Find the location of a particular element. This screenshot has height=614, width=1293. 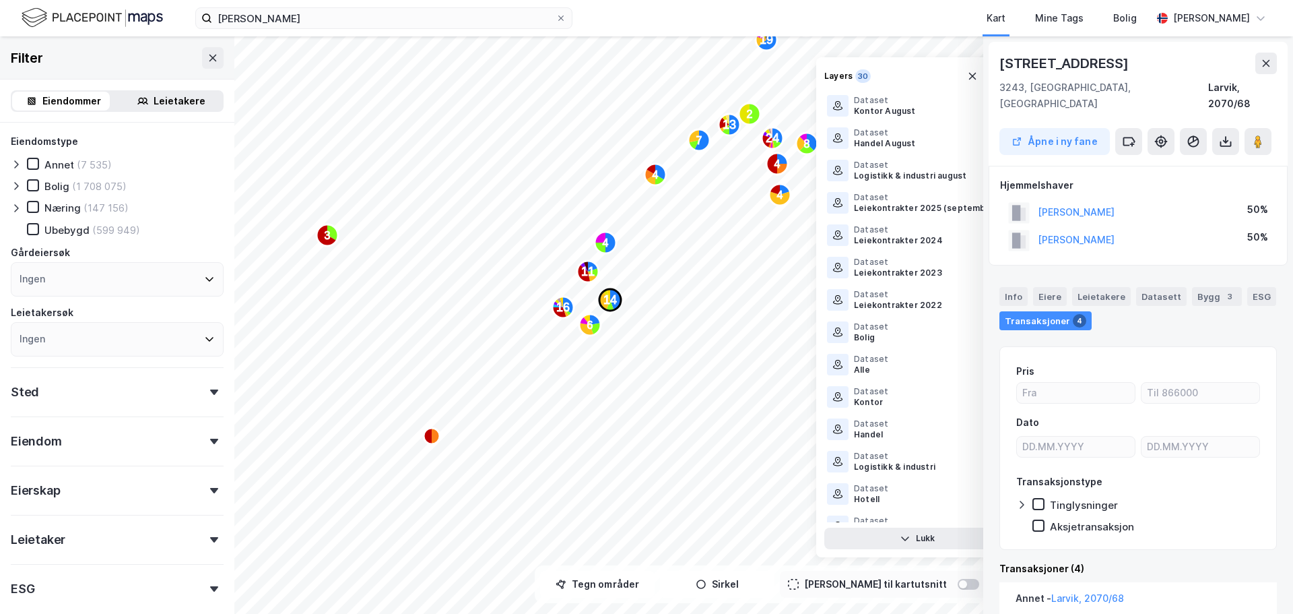

img: logo.f888ab2527a4732fd821a326f86c7f29.svg is located at coordinates (92, 18).